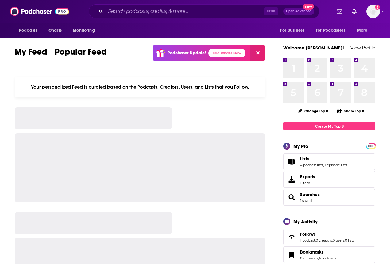  What do you see at coordinates (327, 258) in the screenshot?
I see `a: 4 podcasts` at bounding box center [327, 258].